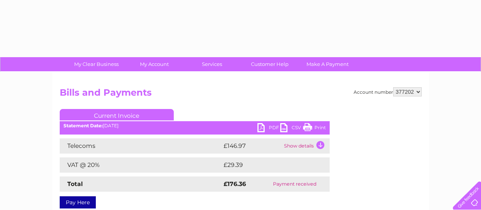 This screenshot has width=481, height=210. I want to click on a: Pay Here, so click(78, 202).